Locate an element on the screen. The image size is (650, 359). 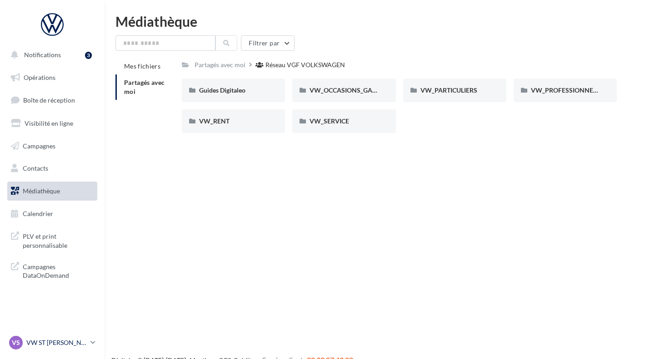
span: Médiathèque is located at coordinates (41, 191).